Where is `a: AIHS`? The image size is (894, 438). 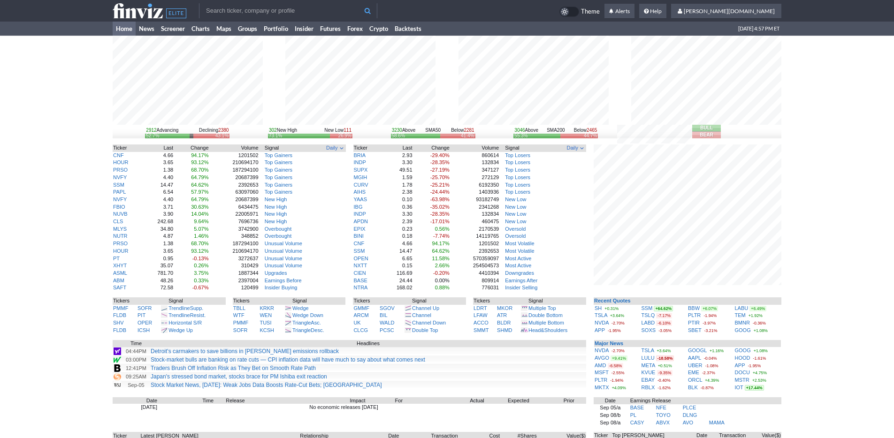
a: AIHS is located at coordinates (360, 192).